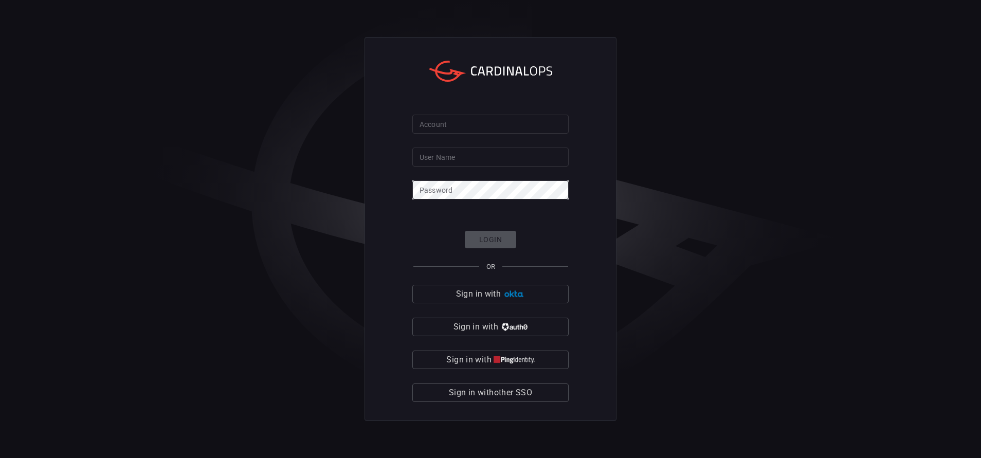 This screenshot has width=981, height=458. Describe the element at coordinates (490, 393) in the screenshot. I see `button: Sign in withother SSO` at that location.